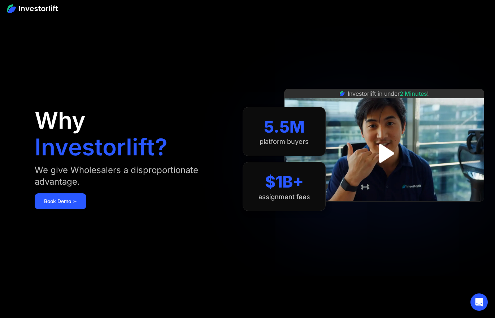 This screenshot has height=318, width=495. Describe the element at coordinates (60, 201) in the screenshot. I see `a: Book Demo ➢` at that location.